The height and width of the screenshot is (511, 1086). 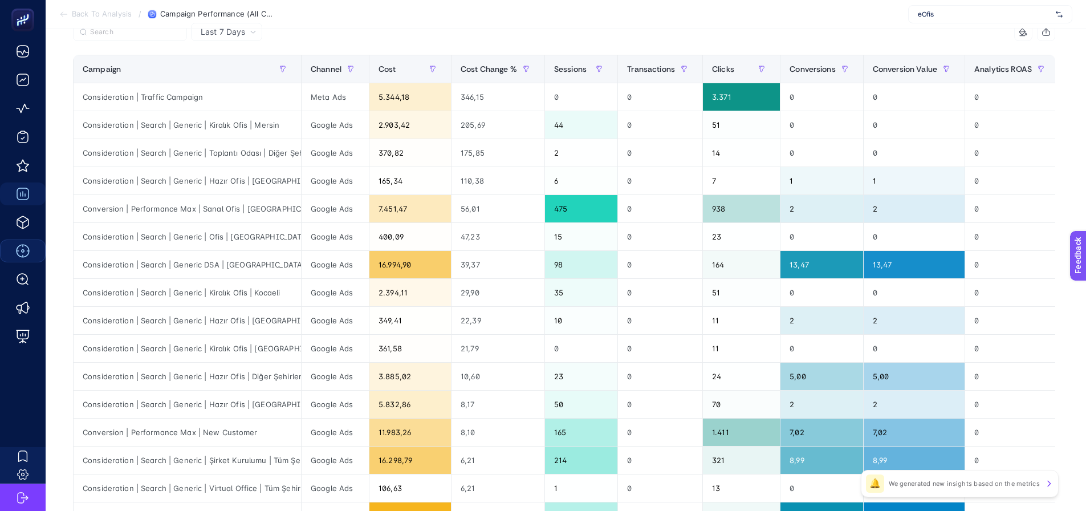 What do you see at coordinates (741, 97) in the screenshot?
I see `div: 3.371` at bounding box center [741, 97].